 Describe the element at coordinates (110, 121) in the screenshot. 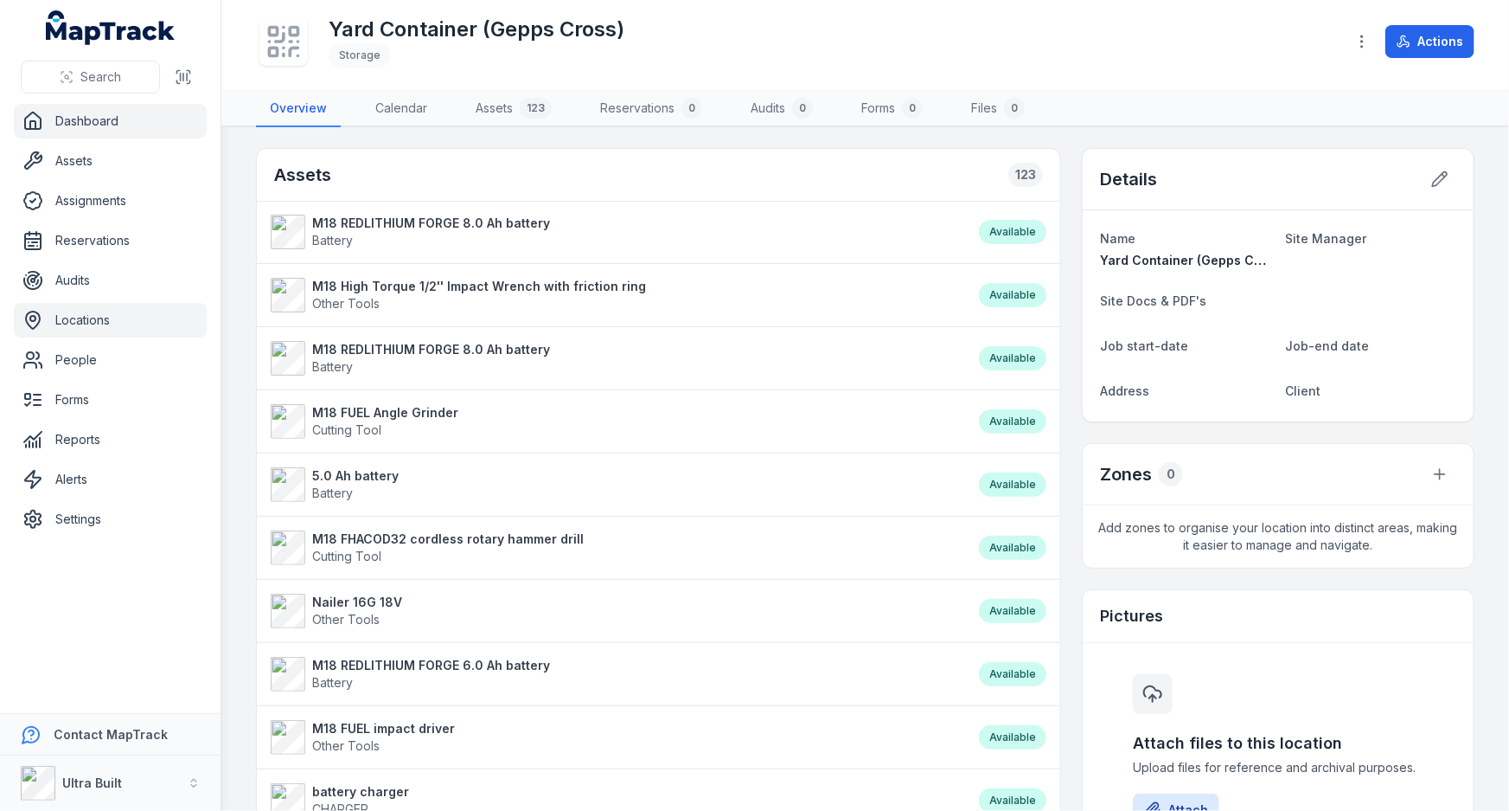

I see `a: Dashboard` at that location.